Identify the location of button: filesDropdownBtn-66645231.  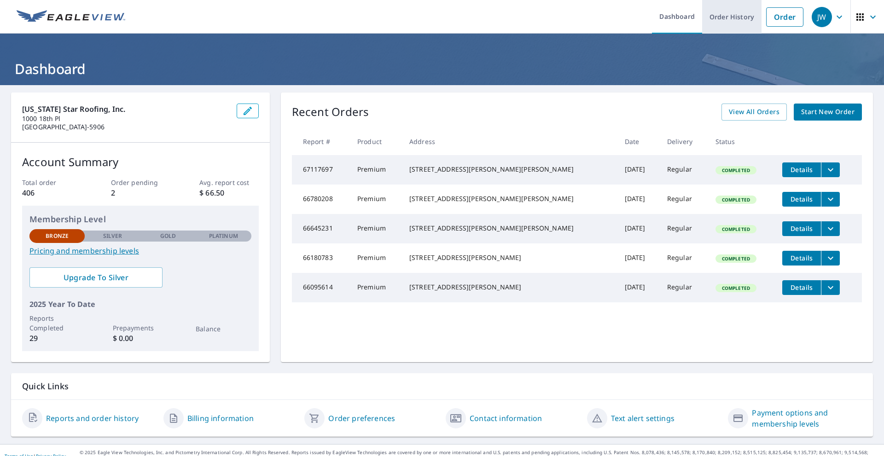
(830, 229).